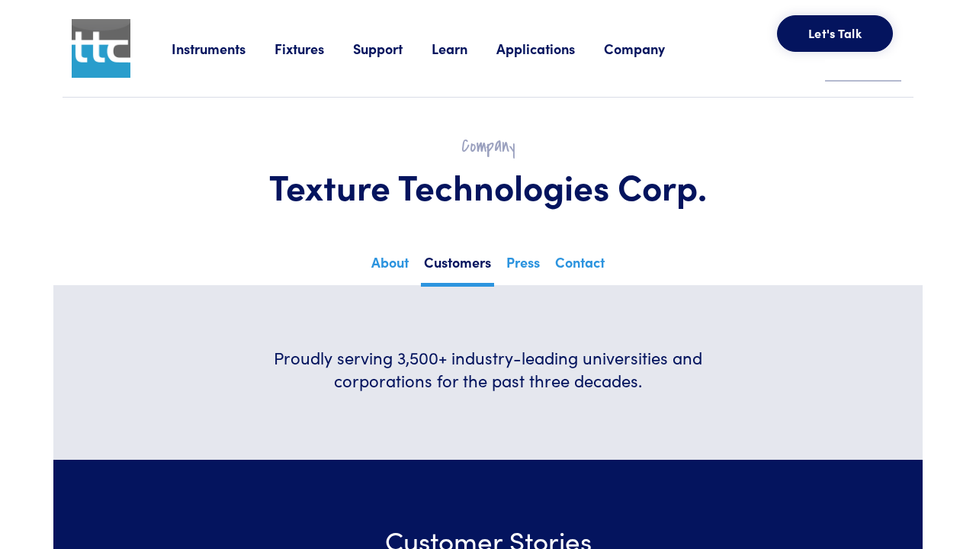  I want to click on a: Contact, so click(580, 266).